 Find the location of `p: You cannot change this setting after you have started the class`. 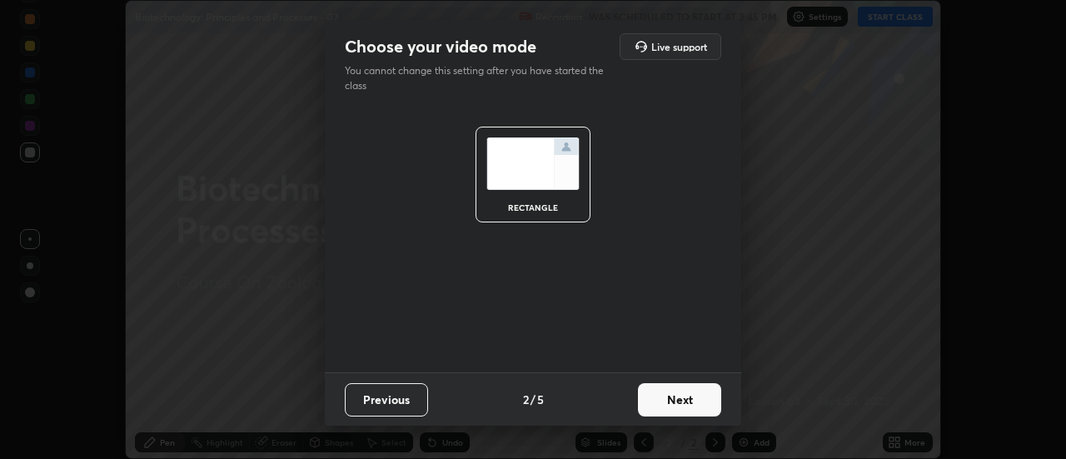

p: You cannot change this setting after you have started the class is located at coordinates (480, 78).